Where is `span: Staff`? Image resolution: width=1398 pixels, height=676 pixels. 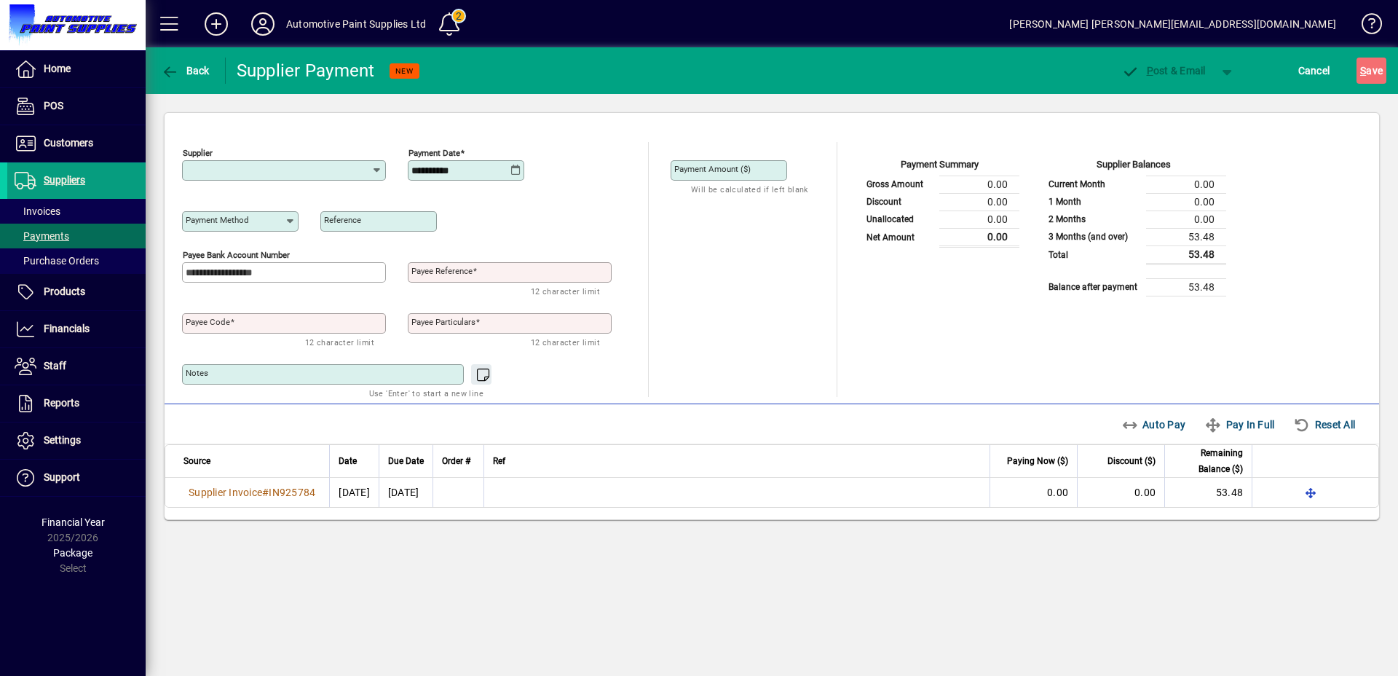
span: Staff is located at coordinates (55, 366).